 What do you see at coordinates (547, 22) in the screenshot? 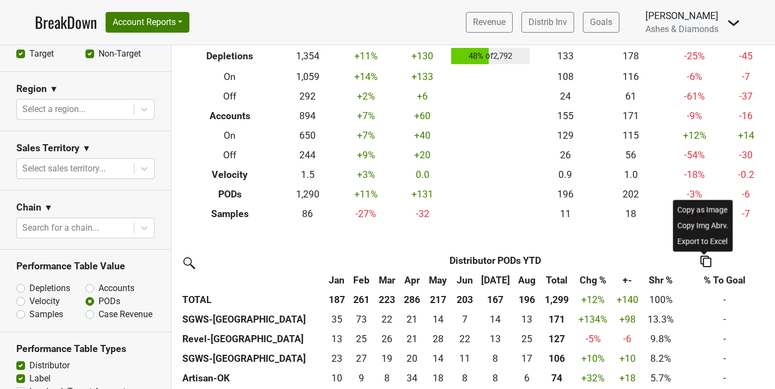
I see `a: Distrib Inv` at bounding box center [547, 22].